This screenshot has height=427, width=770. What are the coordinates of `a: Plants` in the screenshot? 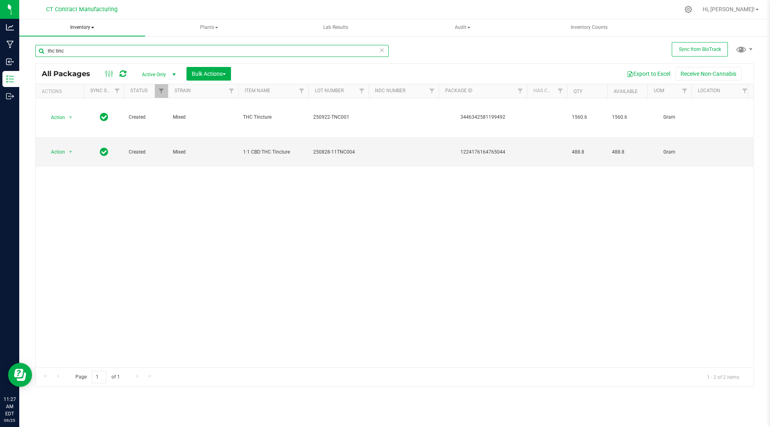 It's located at (209, 28).